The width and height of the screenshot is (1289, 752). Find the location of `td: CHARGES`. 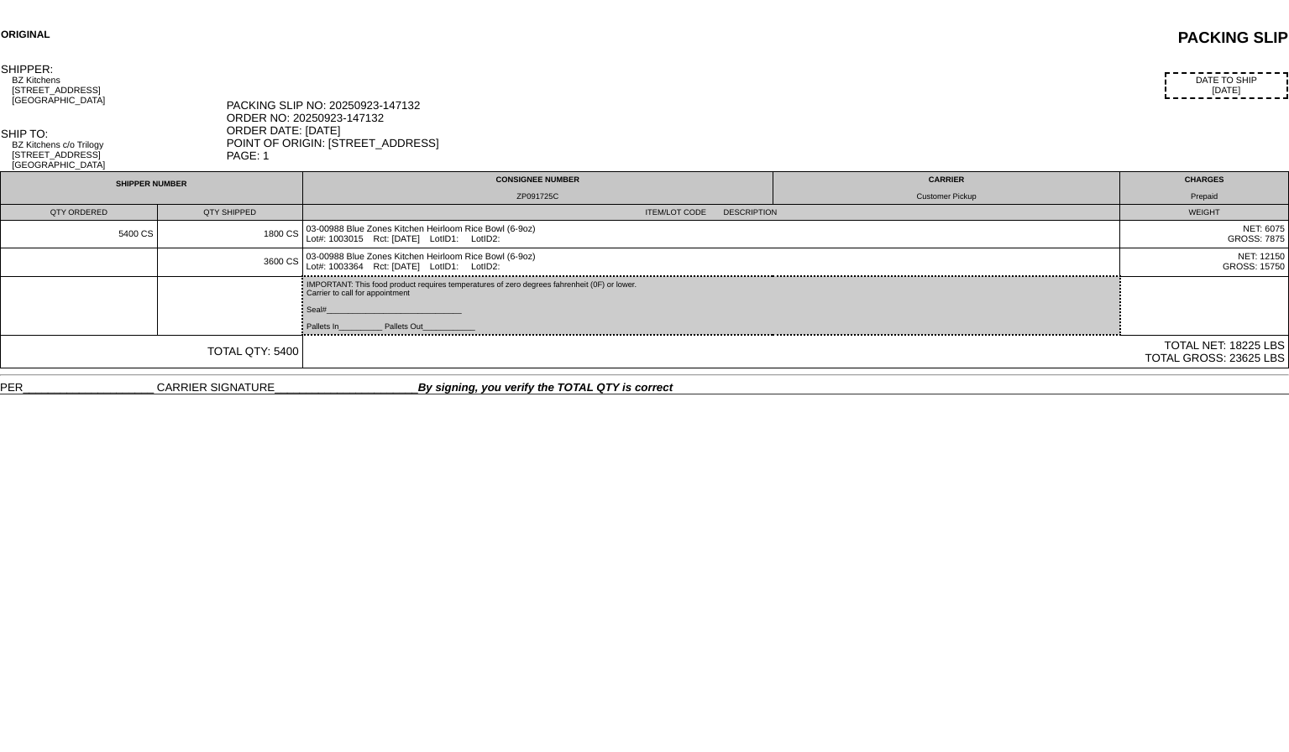

td: CHARGES is located at coordinates (1204, 188).